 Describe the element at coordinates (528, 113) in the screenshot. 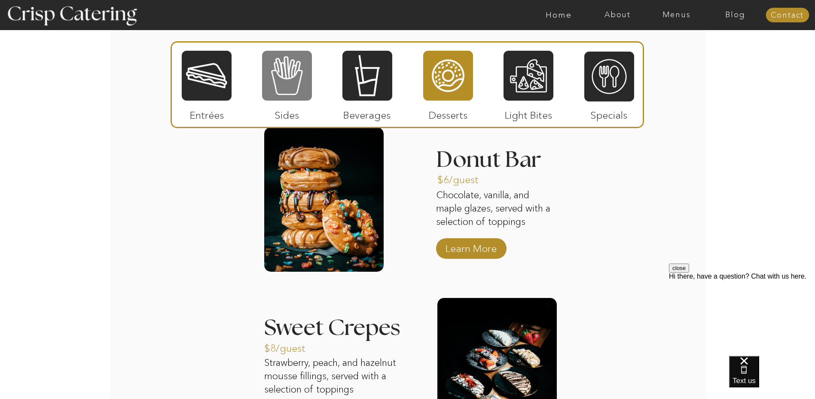

I see `p: Light Bites` at that location.